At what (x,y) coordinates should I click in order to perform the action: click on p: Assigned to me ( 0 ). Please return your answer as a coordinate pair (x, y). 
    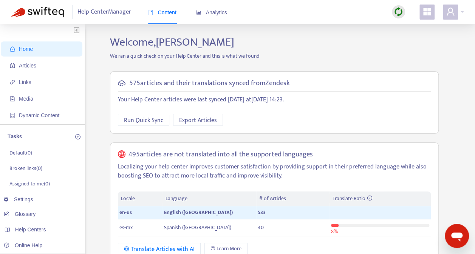
    Looking at the image, I should click on (29, 184).